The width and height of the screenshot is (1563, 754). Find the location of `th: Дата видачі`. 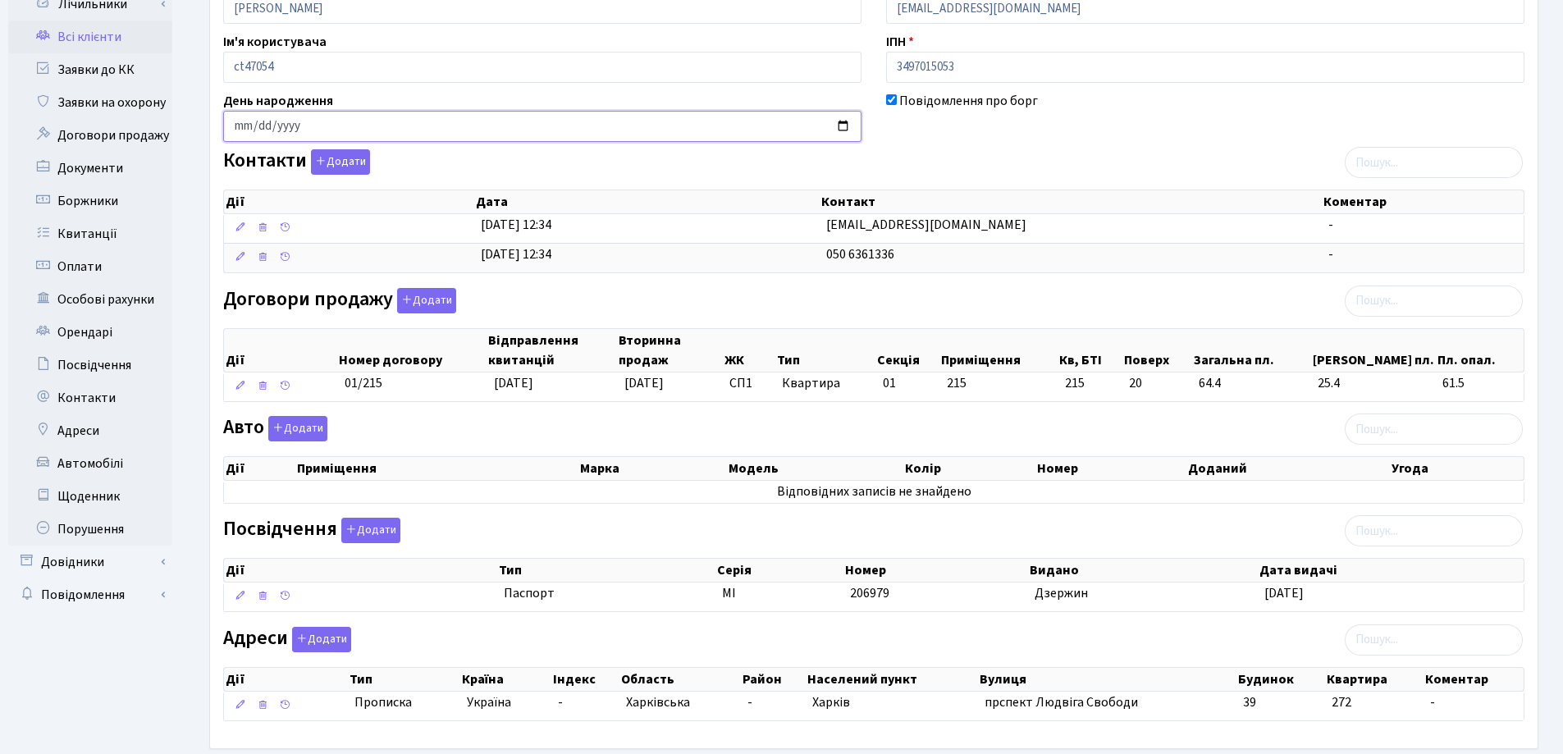

th: Дата видачі is located at coordinates (1391, 570).